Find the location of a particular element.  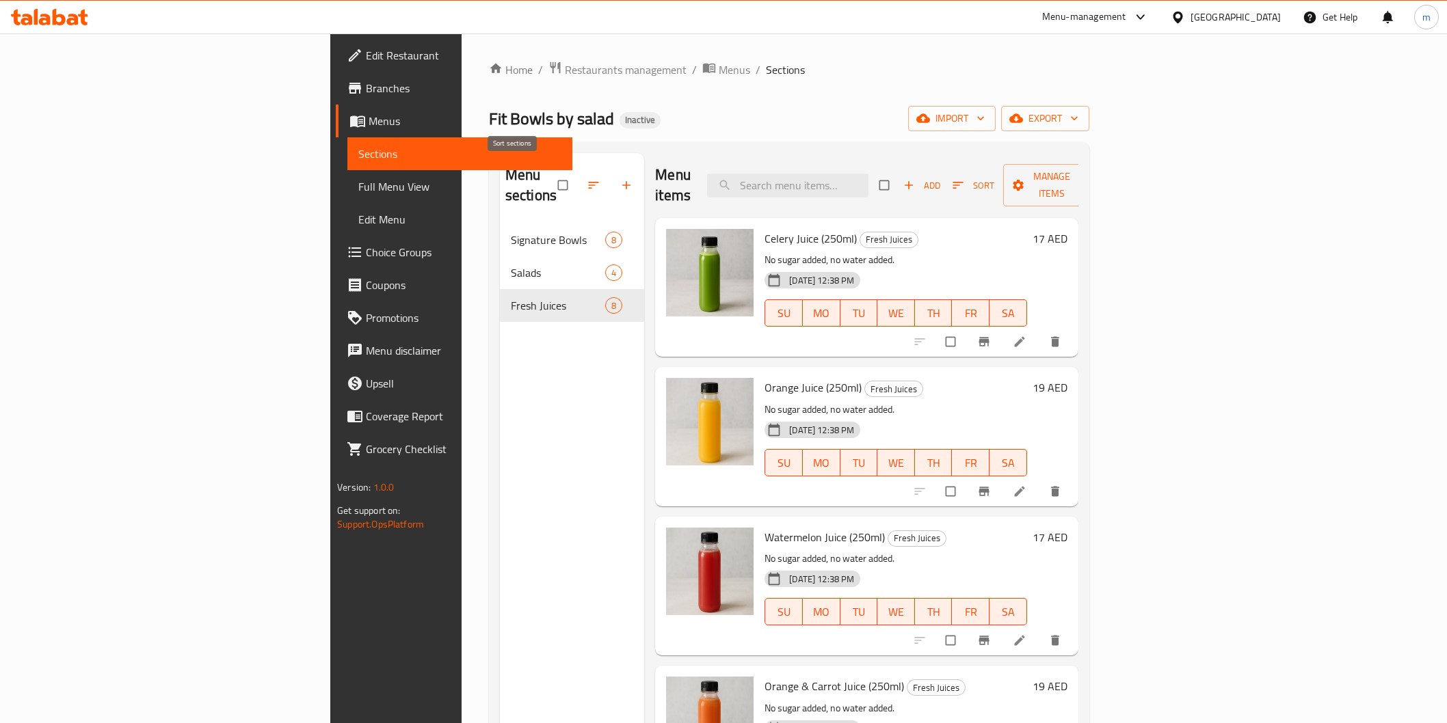

a: Support.OpsPlatform is located at coordinates (380, 524).